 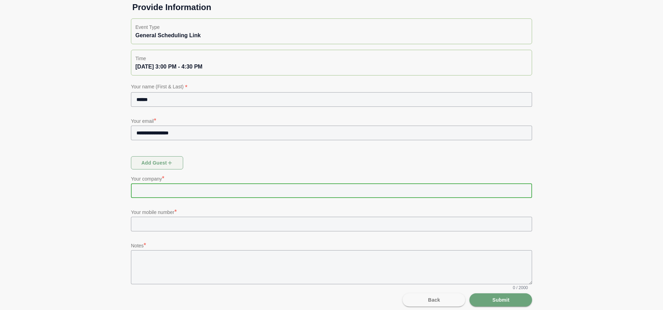 I want to click on span: 0 / 2000, so click(x=521, y=288).